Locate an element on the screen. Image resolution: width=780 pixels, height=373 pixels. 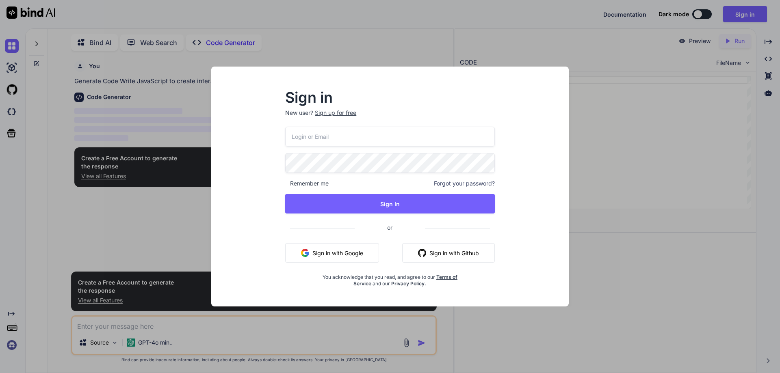
span: Forgot your password? is located at coordinates (464, 184).